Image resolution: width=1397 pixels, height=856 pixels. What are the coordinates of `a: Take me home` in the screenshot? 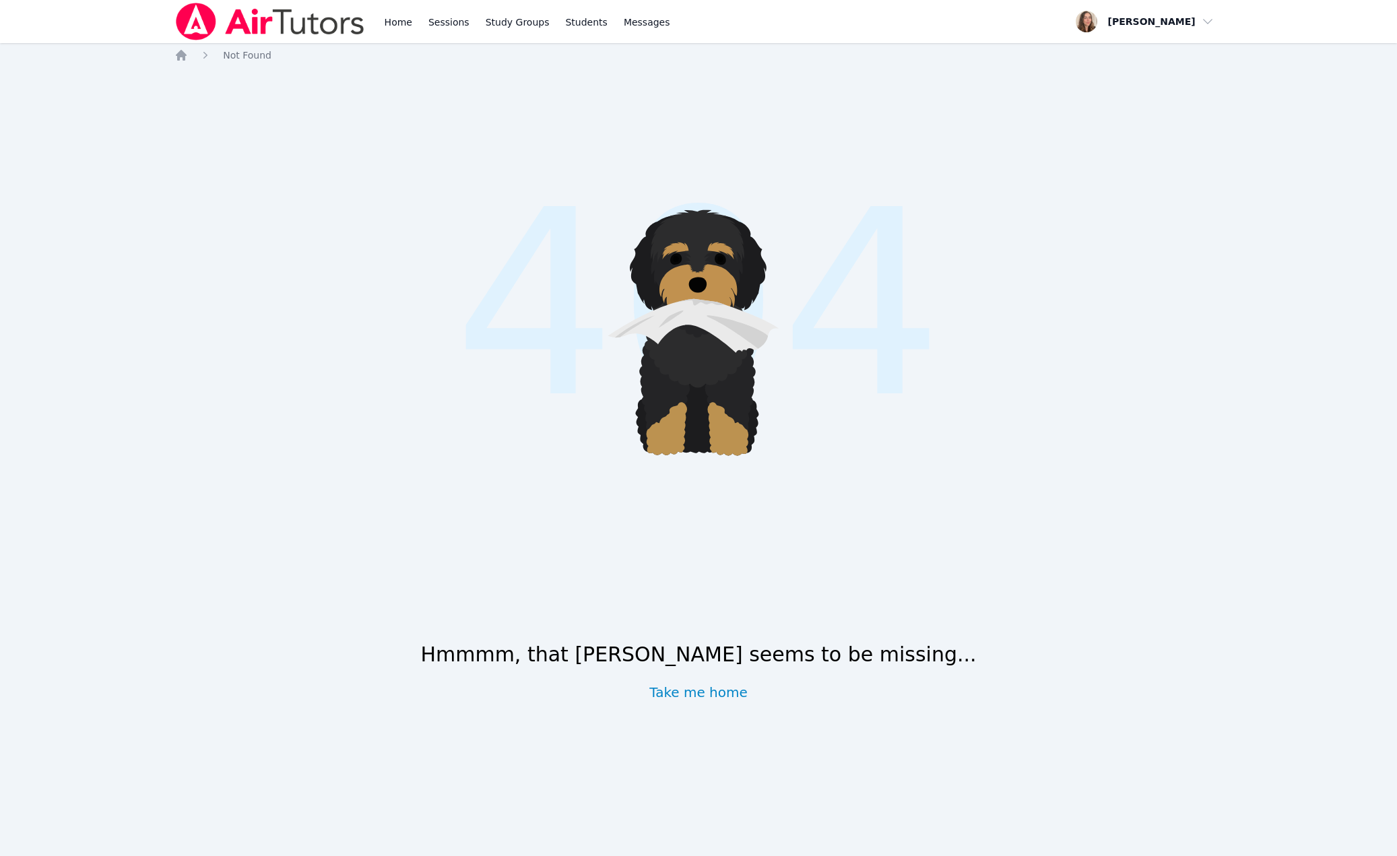 It's located at (698, 692).